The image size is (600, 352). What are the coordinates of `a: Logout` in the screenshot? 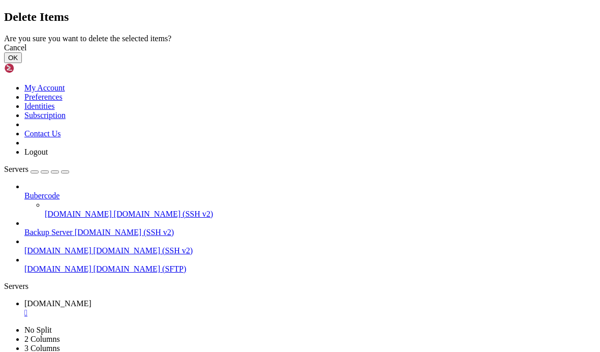 It's located at (36, 152).